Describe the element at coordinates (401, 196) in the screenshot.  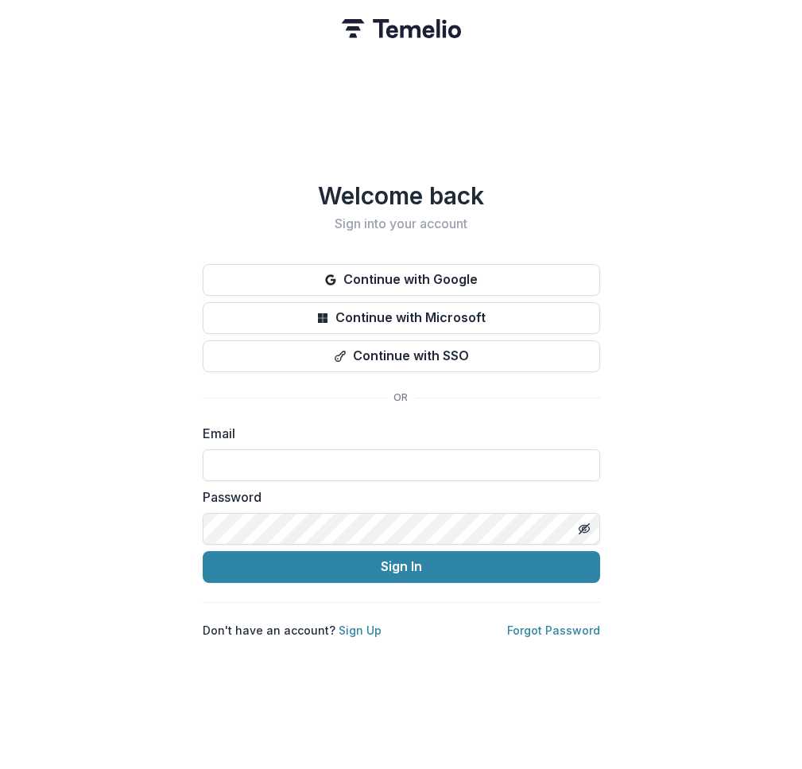
I see `h1: Welcome back` at that location.